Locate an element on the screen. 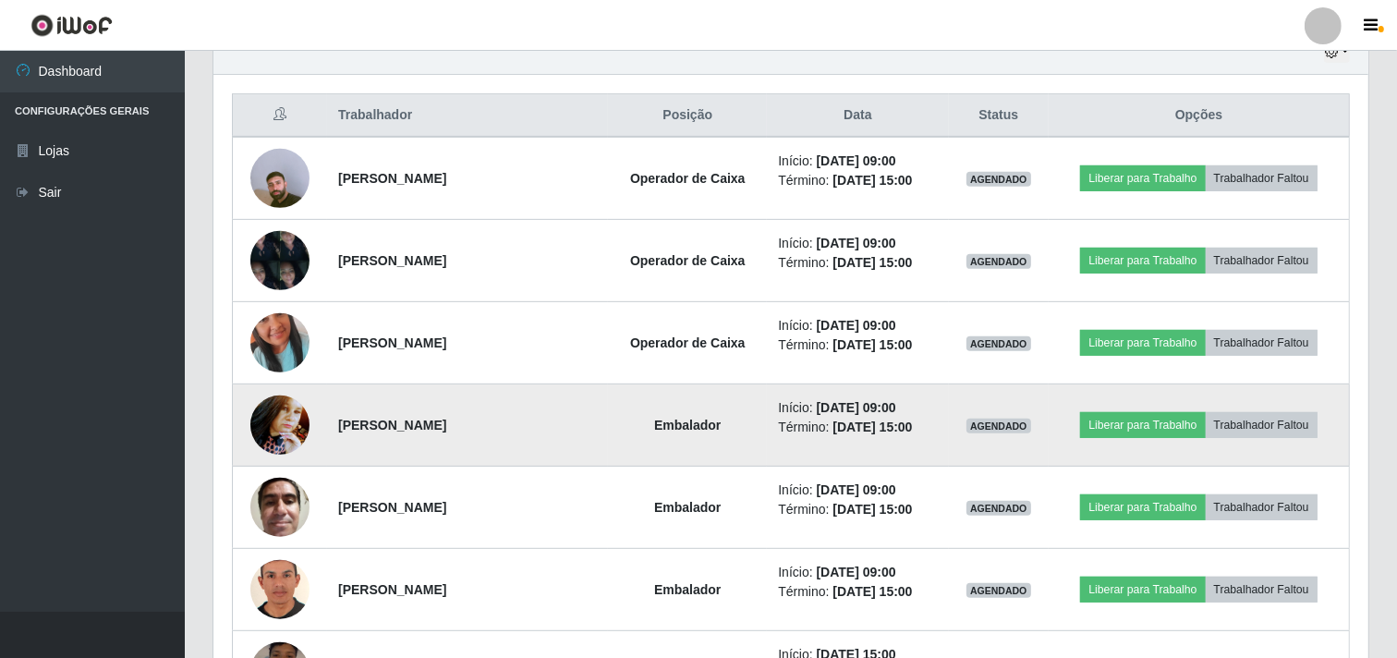 This screenshot has height=658, width=1397. img: CoreUI Logo is located at coordinates (71, 25).